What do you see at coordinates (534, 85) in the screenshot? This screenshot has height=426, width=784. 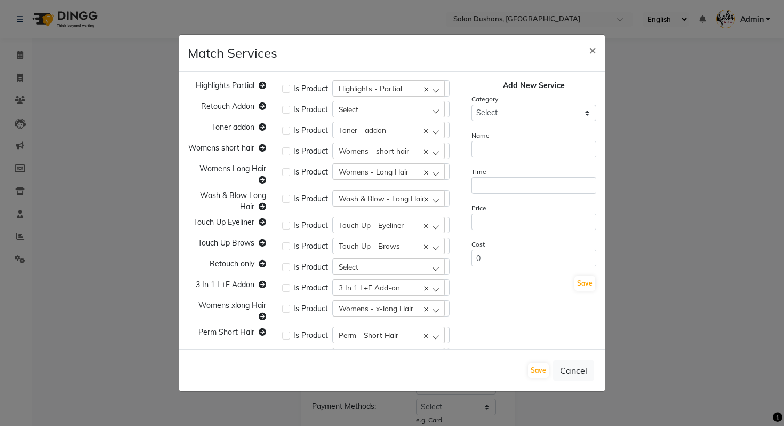 I see `div: Add New Service` at bounding box center [534, 85].